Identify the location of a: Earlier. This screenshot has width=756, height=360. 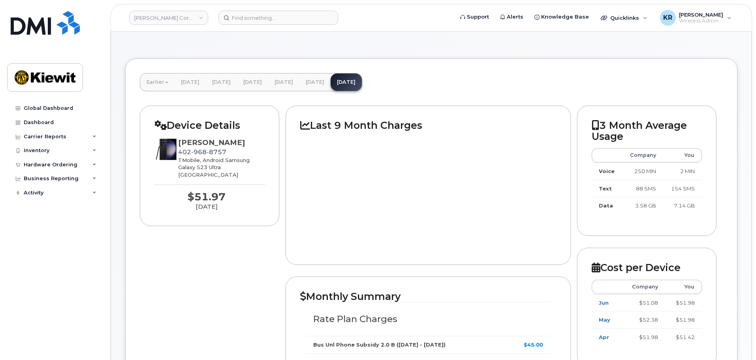
(157, 82).